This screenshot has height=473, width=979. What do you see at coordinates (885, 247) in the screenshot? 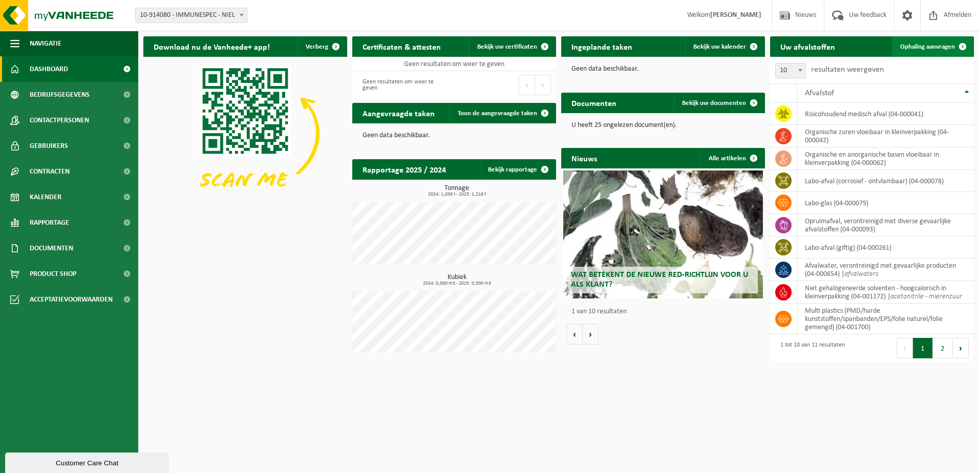
I see `td: labo-afval (giftig) (04-000261)` at bounding box center [885, 247].